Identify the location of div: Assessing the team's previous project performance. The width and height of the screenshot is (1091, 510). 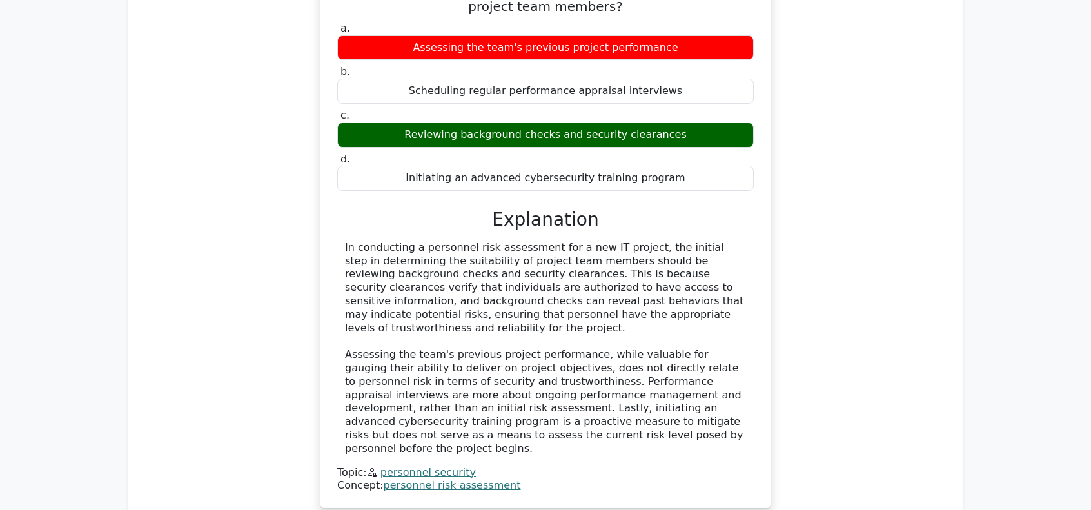
(546, 48).